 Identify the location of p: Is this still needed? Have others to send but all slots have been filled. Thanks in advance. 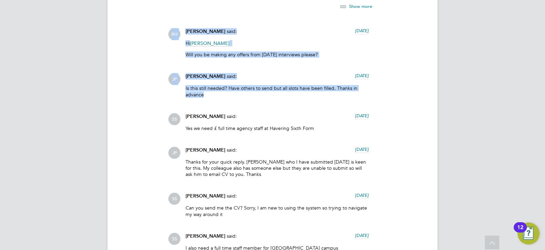
(277, 91).